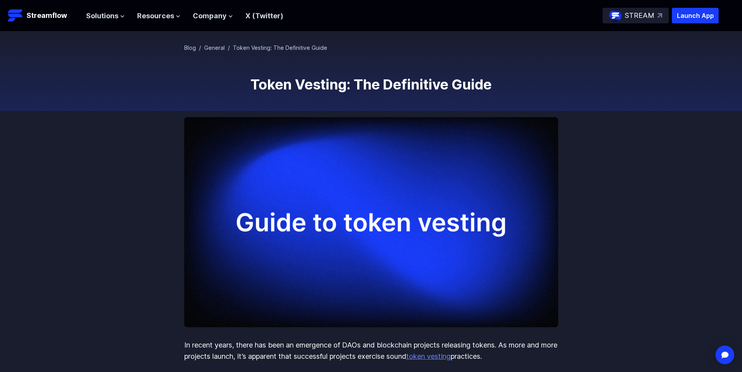 This screenshot has width=742, height=372. I want to click on p: Launch App, so click(695, 16).